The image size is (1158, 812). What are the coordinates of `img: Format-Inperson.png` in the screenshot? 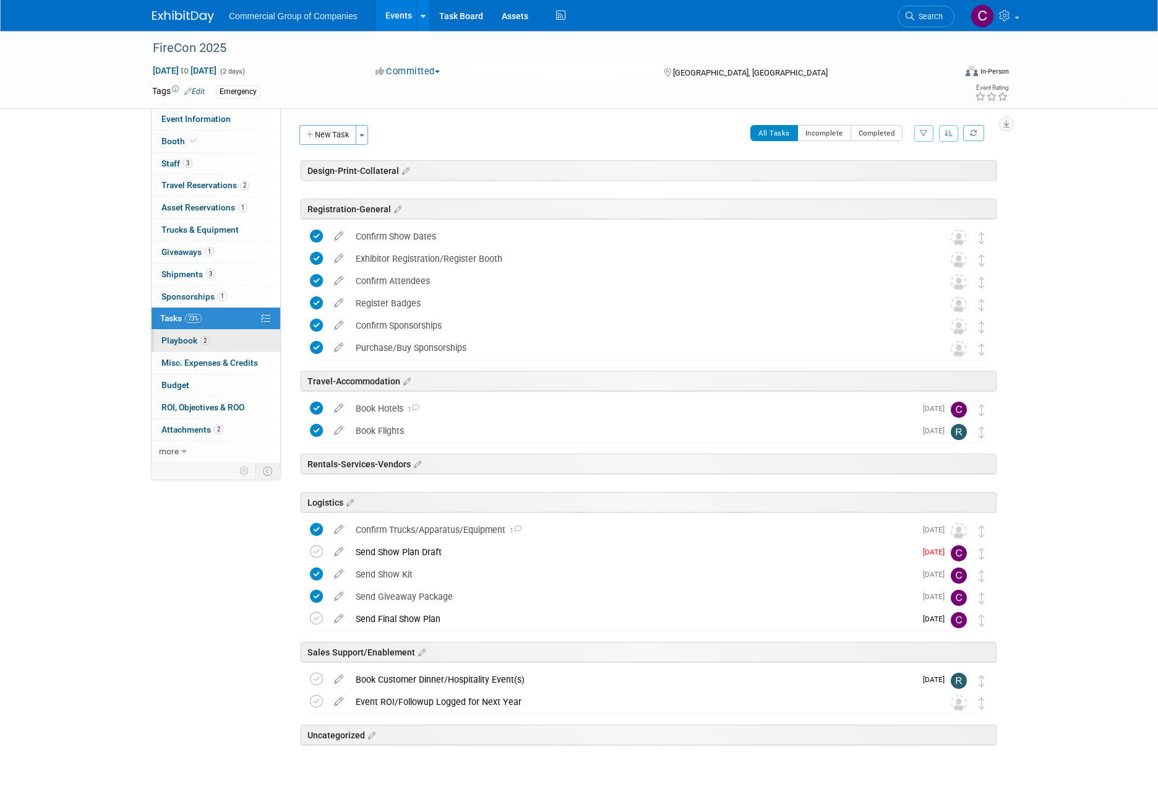 It's located at (972, 71).